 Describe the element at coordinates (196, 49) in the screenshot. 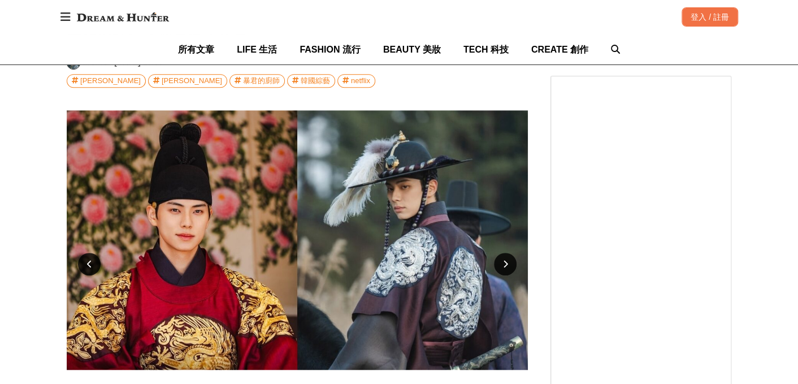

I see `a: 所有文章` at that location.